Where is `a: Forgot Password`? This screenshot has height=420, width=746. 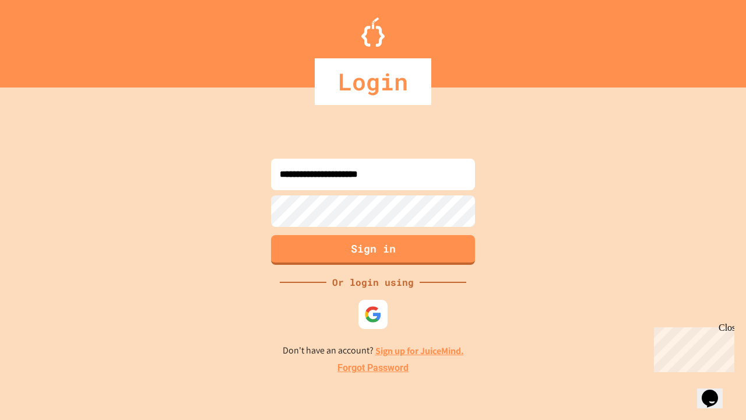 a: Forgot Password is located at coordinates (373, 368).